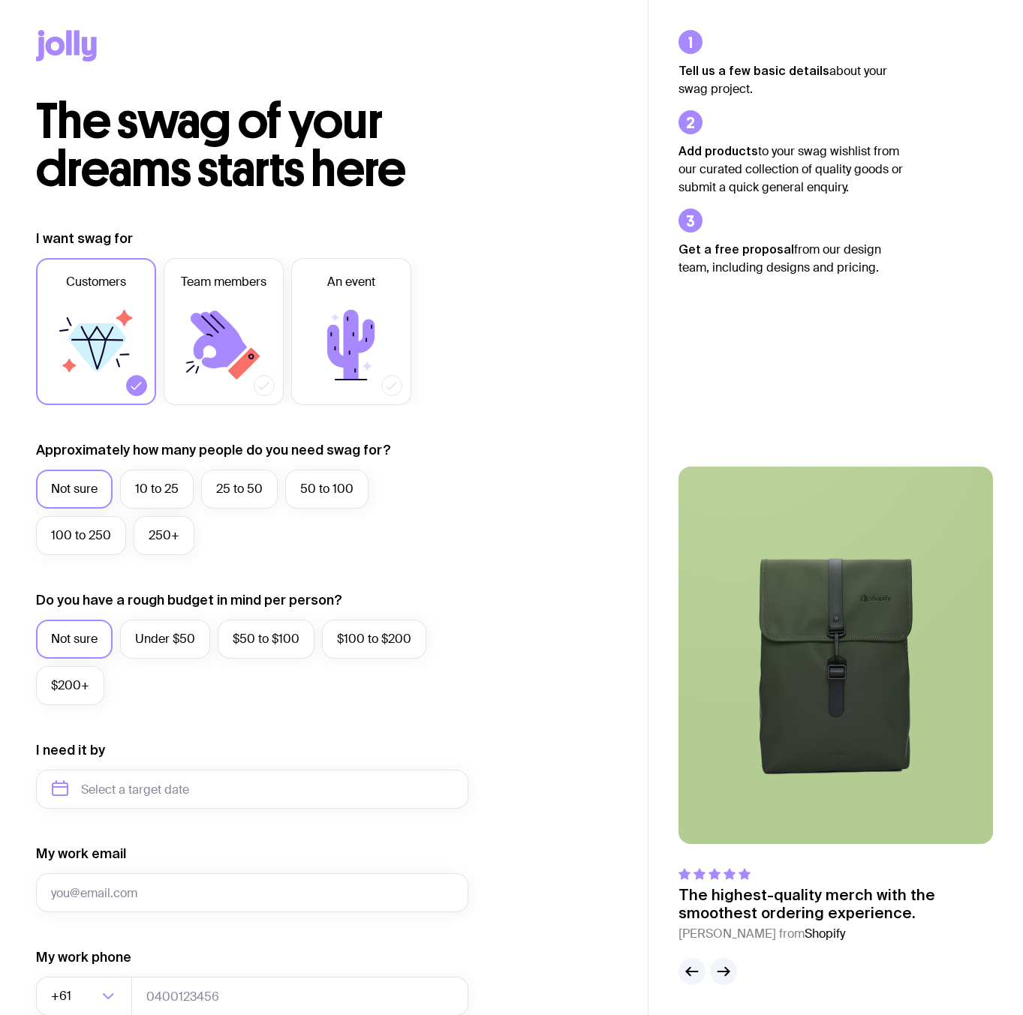  Describe the element at coordinates (213, 450) in the screenshot. I see `label: Approximately how many people do you need swag for?` at that location.